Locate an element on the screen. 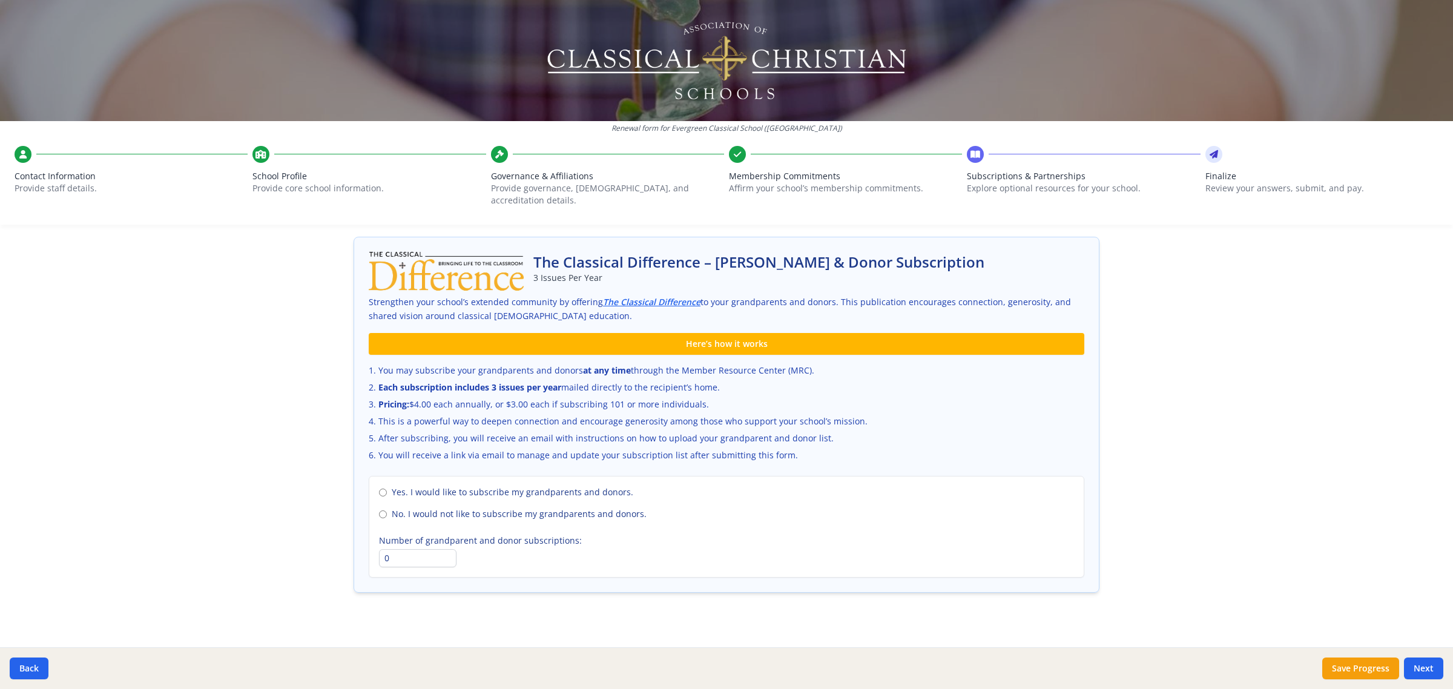  img: The Classical Difference is located at coordinates (446, 271).